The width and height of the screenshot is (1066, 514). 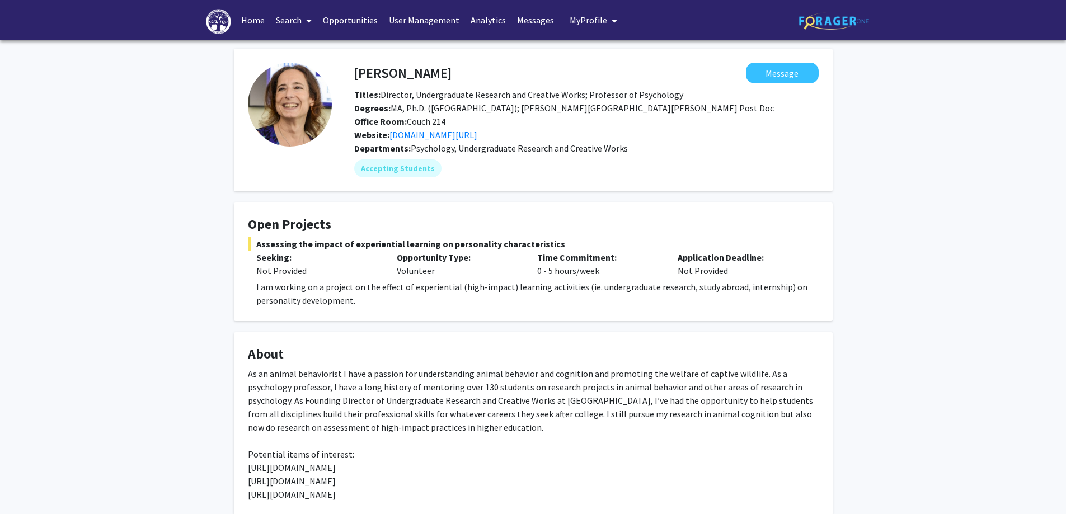 What do you see at coordinates (294, 20) in the screenshot?
I see `a: Search` at bounding box center [294, 20].